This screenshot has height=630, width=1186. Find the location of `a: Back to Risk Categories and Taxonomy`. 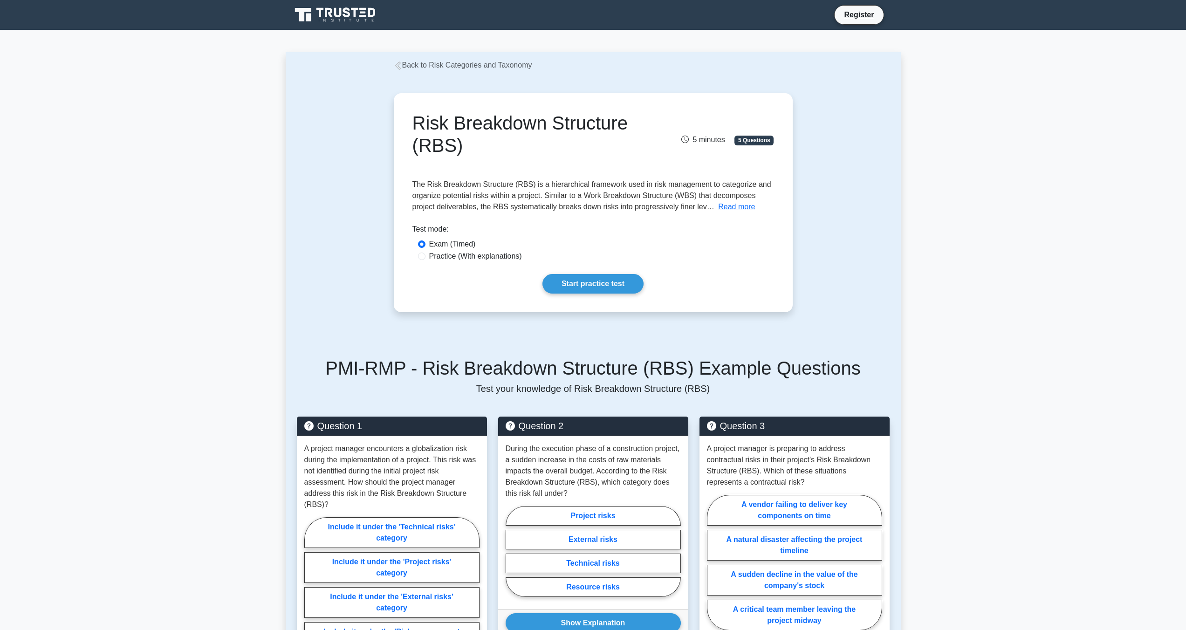

a: Back to Risk Categories and Taxonomy is located at coordinates (463, 65).